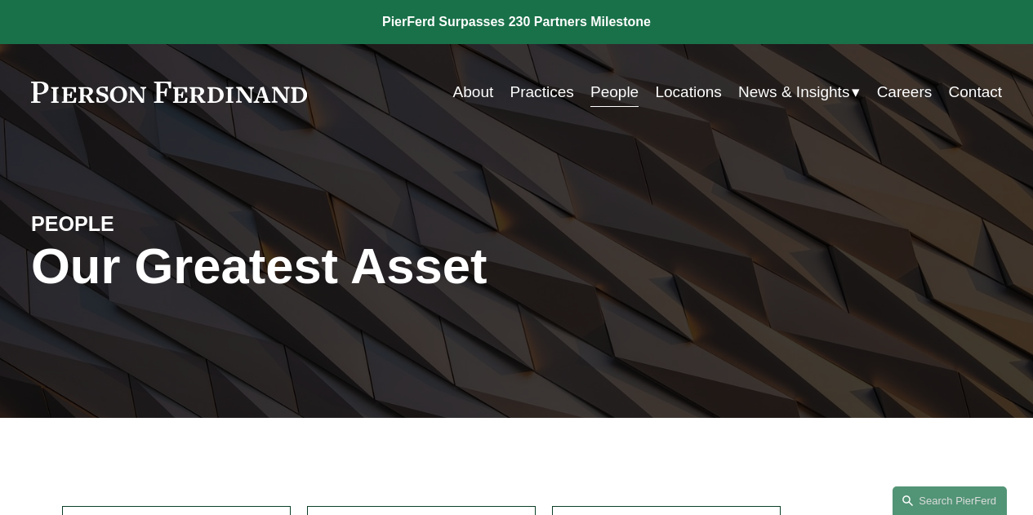 The width and height of the screenshot is (1033, 515). I want to click on a: Search this site, so click(949, 500).